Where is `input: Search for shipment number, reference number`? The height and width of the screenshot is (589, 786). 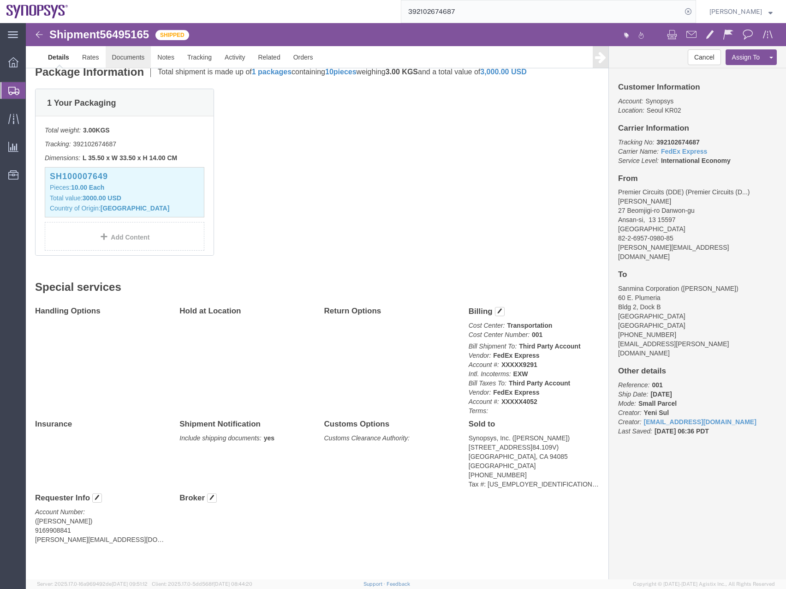
input: Search for shipment number, reference number is located at coordinates (542, 12).